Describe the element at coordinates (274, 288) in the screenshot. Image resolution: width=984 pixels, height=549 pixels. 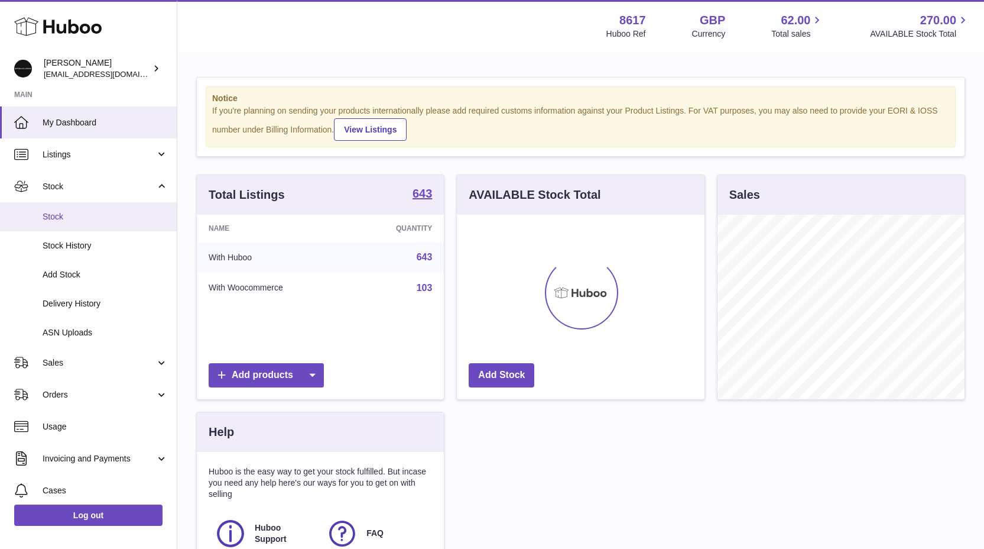
I see `td: With Woocommerce` at that location.